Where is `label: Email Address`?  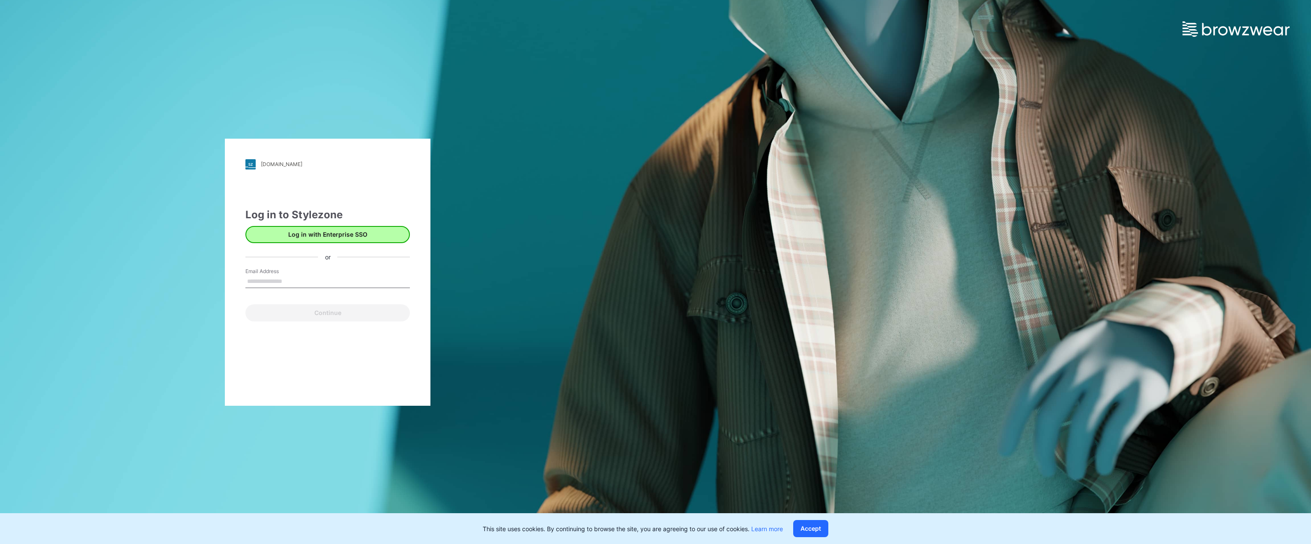
label: Email Address is located at coordinates (275, 272).